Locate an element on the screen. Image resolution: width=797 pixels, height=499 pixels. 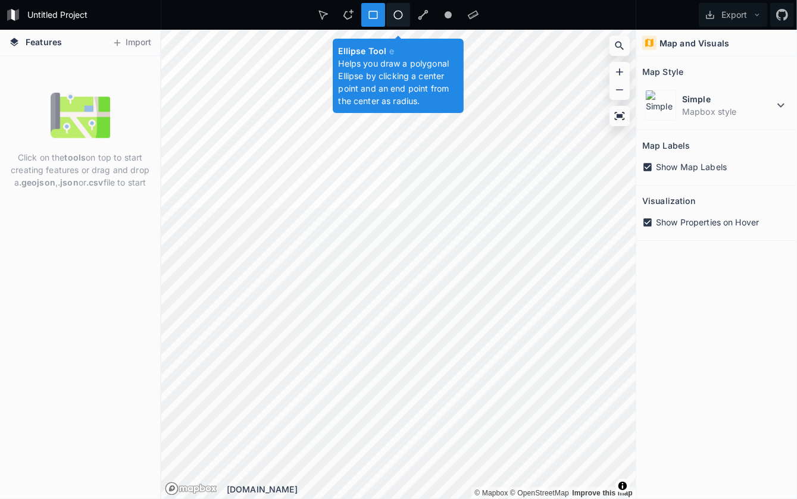
span: Toggle attribution is located at coordinates (622, 486).